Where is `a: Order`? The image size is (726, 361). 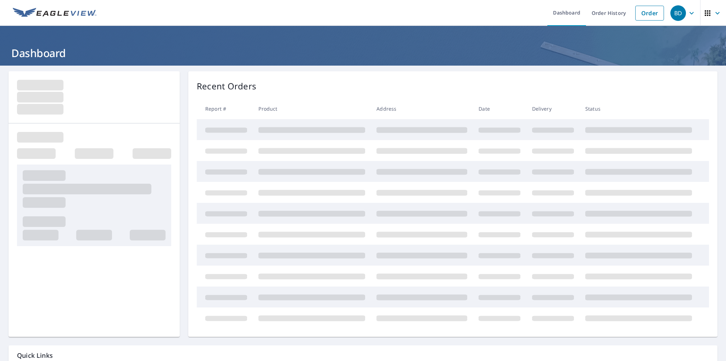 a: Order is located at coordinates (649, 13).